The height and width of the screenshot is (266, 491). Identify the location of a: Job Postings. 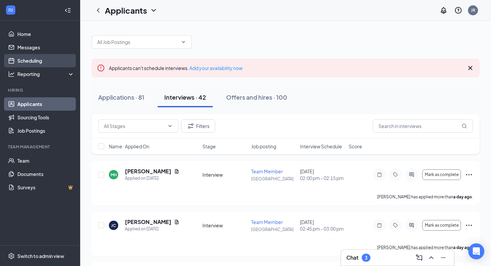
(46, 131).